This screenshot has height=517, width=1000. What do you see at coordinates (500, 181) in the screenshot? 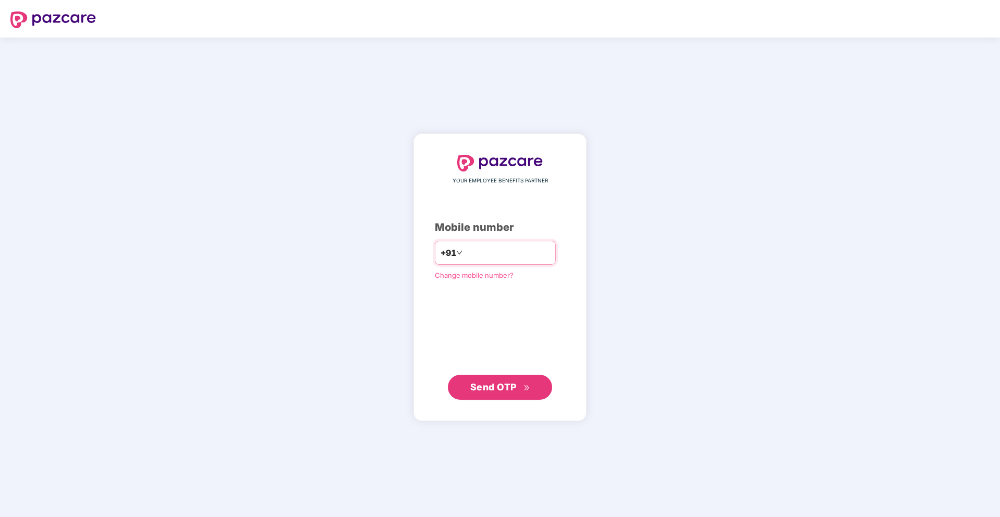
I see `span: YOUR EMPLOYEE BENEFITS PARTNER` at bounding box center [500, 181].